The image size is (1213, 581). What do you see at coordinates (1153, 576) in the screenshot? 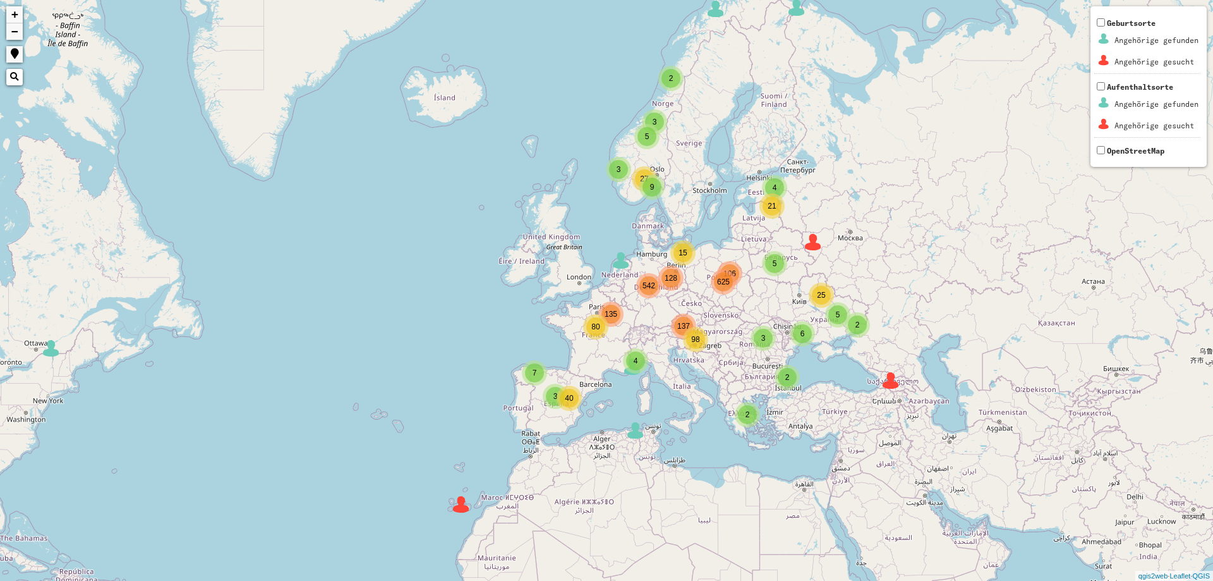
I see `a: qgis2web` at bounding box center [1153, 576].